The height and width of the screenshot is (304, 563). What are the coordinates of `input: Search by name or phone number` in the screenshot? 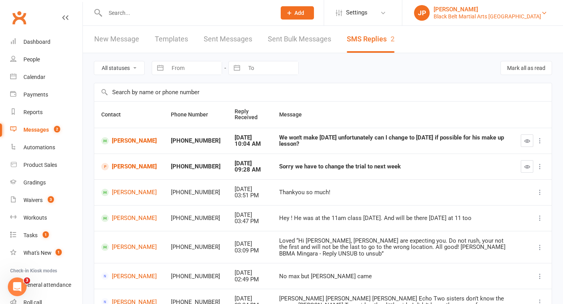 It's located at (323, 92).